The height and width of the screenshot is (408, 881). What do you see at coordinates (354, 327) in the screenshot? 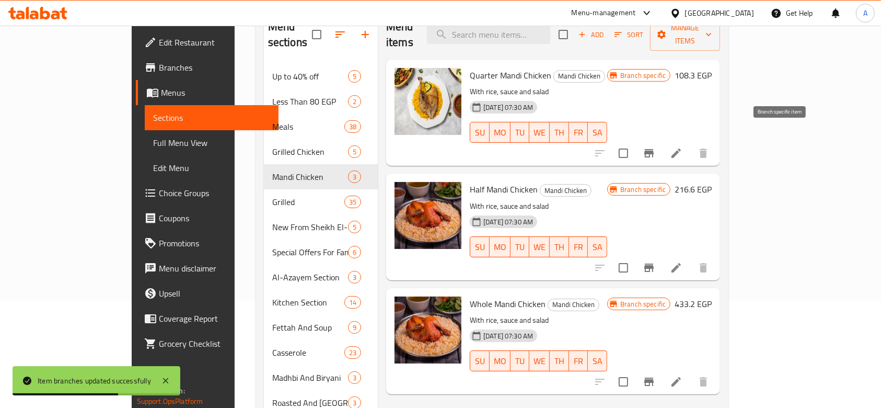
I see `span: 9` at bounding box center [354, 327].